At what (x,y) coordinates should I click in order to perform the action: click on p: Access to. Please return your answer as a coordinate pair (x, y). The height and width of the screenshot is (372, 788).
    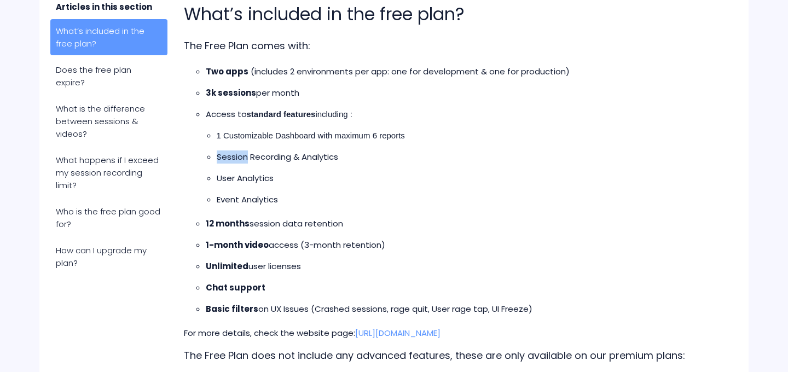
    Looking at the image, I should click on (464, 114).